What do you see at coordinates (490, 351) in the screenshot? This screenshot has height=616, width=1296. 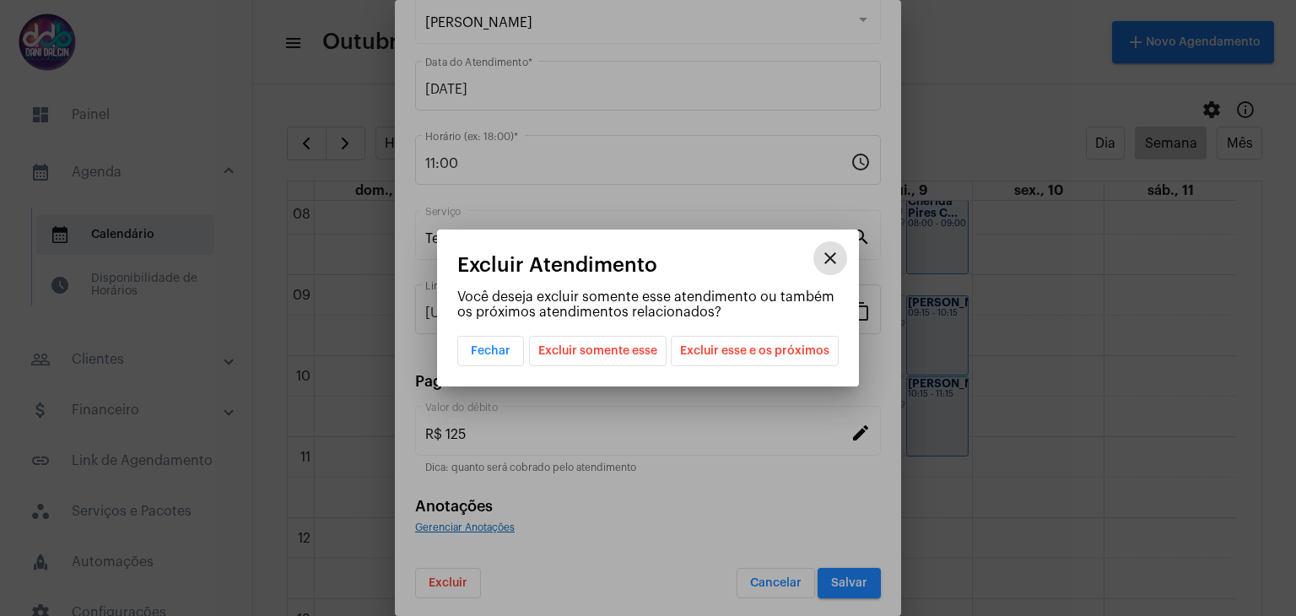 I see `button: Fechar` at bounding box center [490, 351].